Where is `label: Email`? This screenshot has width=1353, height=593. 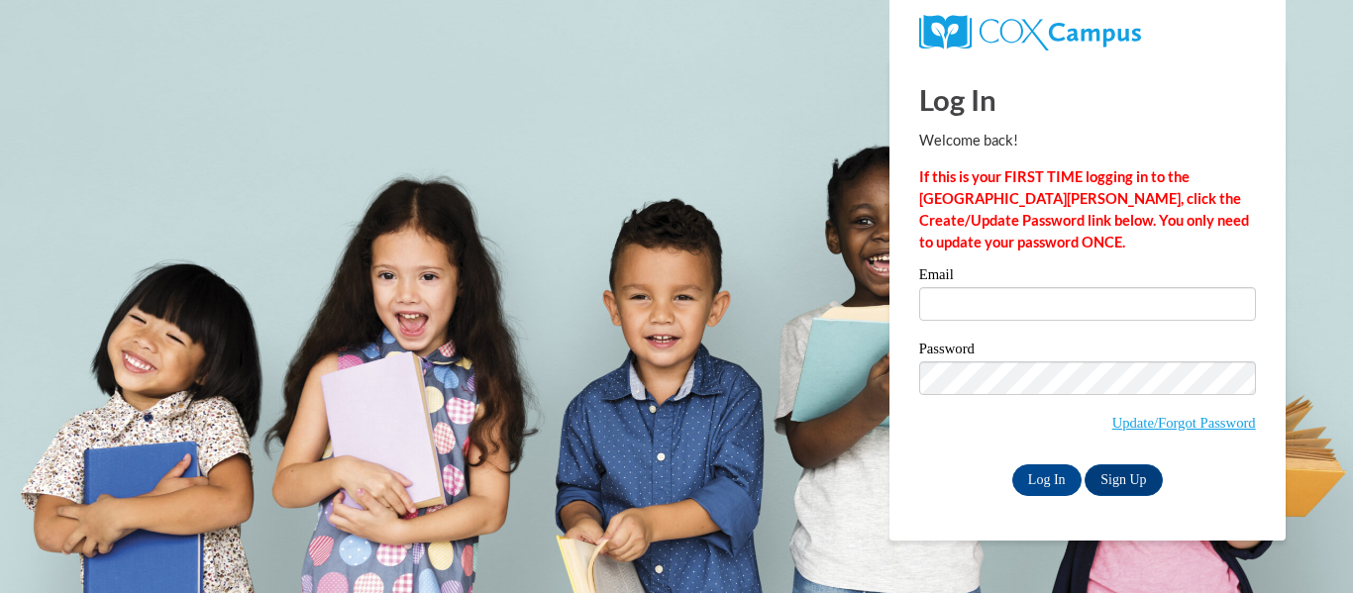 label: Email is located at coordinates (1087, 277).